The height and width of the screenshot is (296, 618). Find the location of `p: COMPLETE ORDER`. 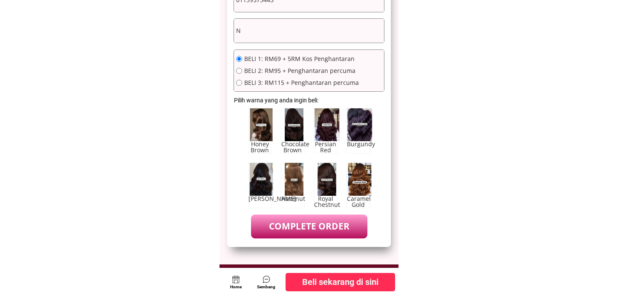

p: COMPLETE ORDER is located at coordinates (309, 226).